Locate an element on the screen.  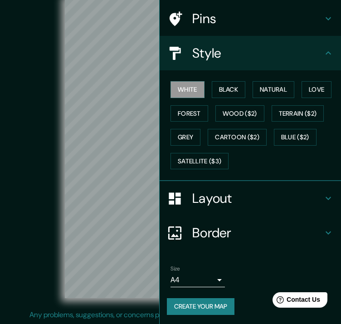
p: Any problems, suggestions, or concerns please email . is located at coordinates (169, 315).